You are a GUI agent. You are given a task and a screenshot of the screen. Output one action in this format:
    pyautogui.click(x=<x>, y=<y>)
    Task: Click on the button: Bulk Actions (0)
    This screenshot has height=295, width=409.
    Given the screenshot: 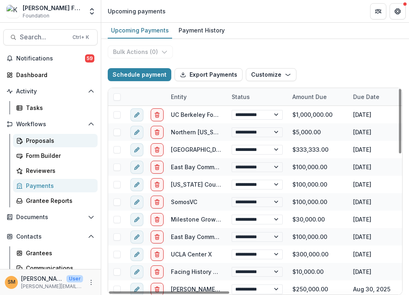 What is the action you would take?
    pyautogui.click(x=140, y=52)
    